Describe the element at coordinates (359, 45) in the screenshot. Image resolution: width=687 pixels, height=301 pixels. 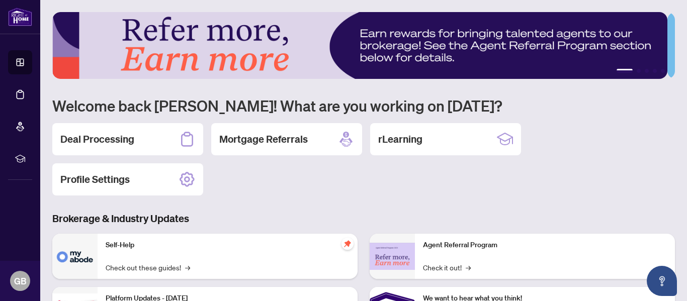
I see `img: Slide 0` at that location.